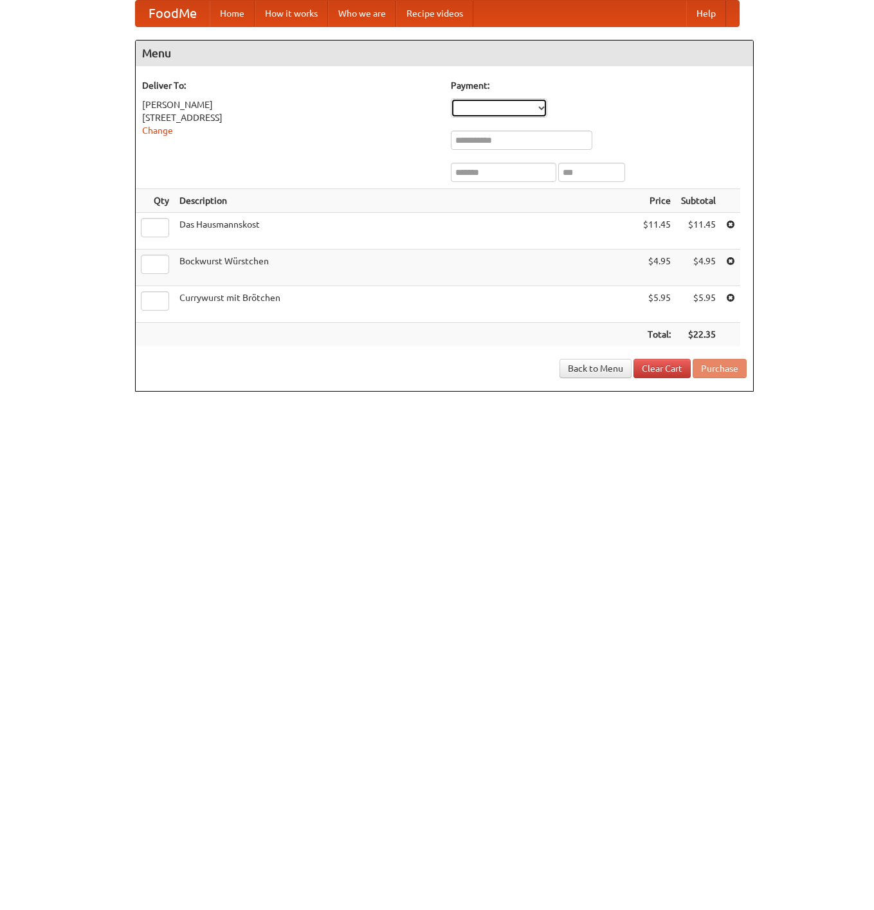 This screenshot has height=910, width=874. Describe the element at coordinates (657, 201) in the screenshot. I see `th: Price` at that location.